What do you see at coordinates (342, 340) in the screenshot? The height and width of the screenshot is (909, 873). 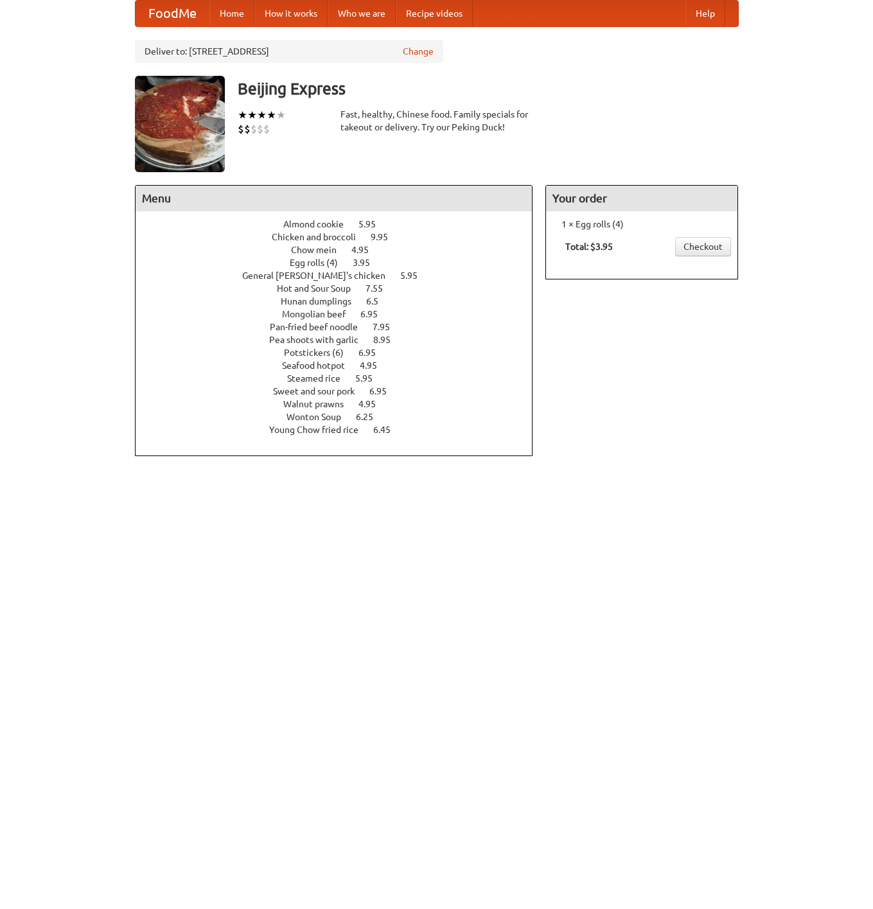 I see `a: Pea shoots with garlic 8.95` at bounding box center [342, 340].